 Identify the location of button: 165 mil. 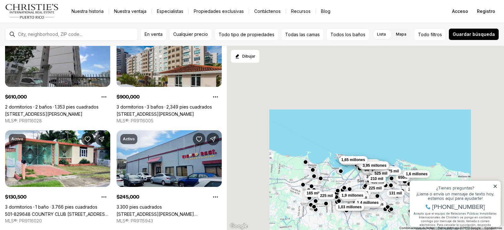
(313, 194).